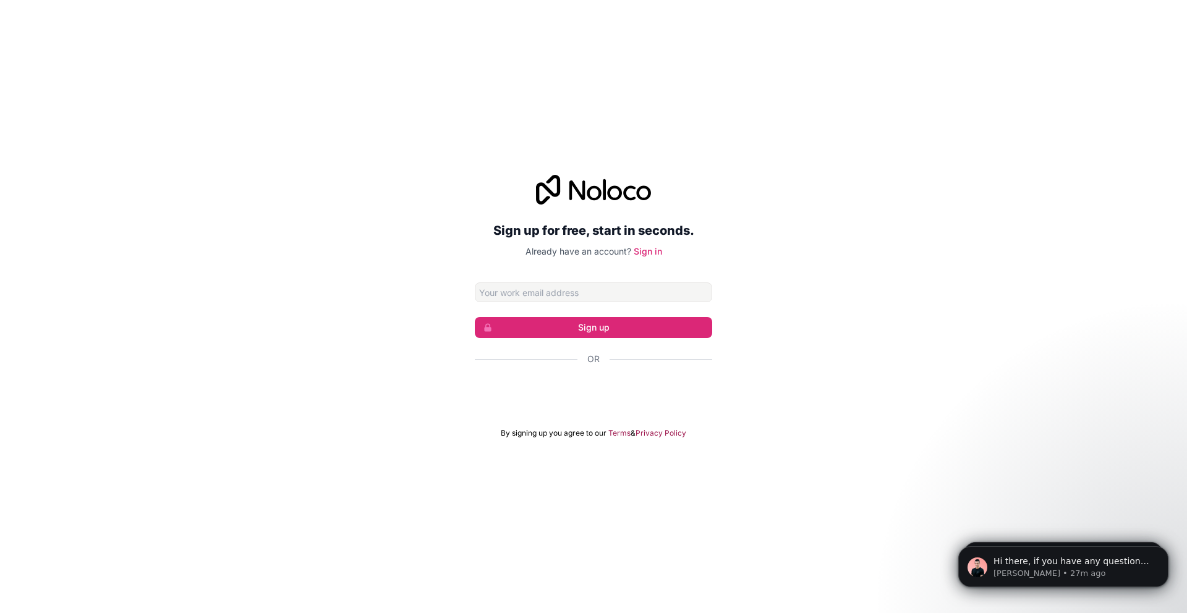 Image resolution: width=1187 pixels, height=613 pixels. I want to click on img: Profile image for Darragh, so click(38, 47).